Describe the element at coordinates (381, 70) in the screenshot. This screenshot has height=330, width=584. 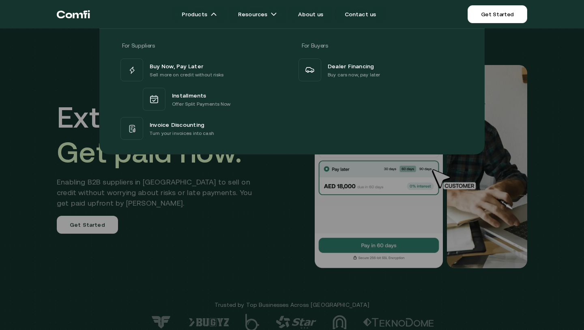
I see `a: Dealer FinancingBuy cars now, pay later` at that location.